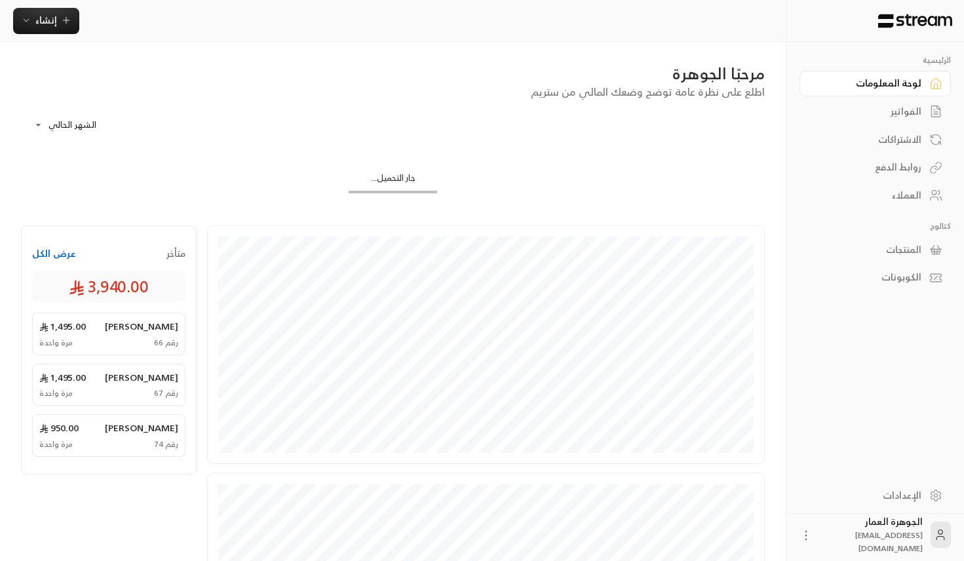 Image resolution: width=964 pixels, height=561 pixels. Describe the element at coordinates (875, 195) in the screenshot. I see `a: العملاء` at that location.